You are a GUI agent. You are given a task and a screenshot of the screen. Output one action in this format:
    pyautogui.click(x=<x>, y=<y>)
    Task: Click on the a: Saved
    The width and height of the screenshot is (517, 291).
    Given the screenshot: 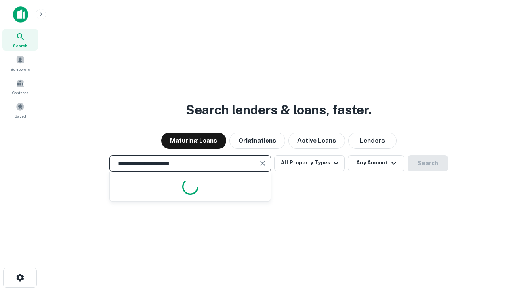 What is the action you would take?
    pyautogui.click(x=20, y=110)
    